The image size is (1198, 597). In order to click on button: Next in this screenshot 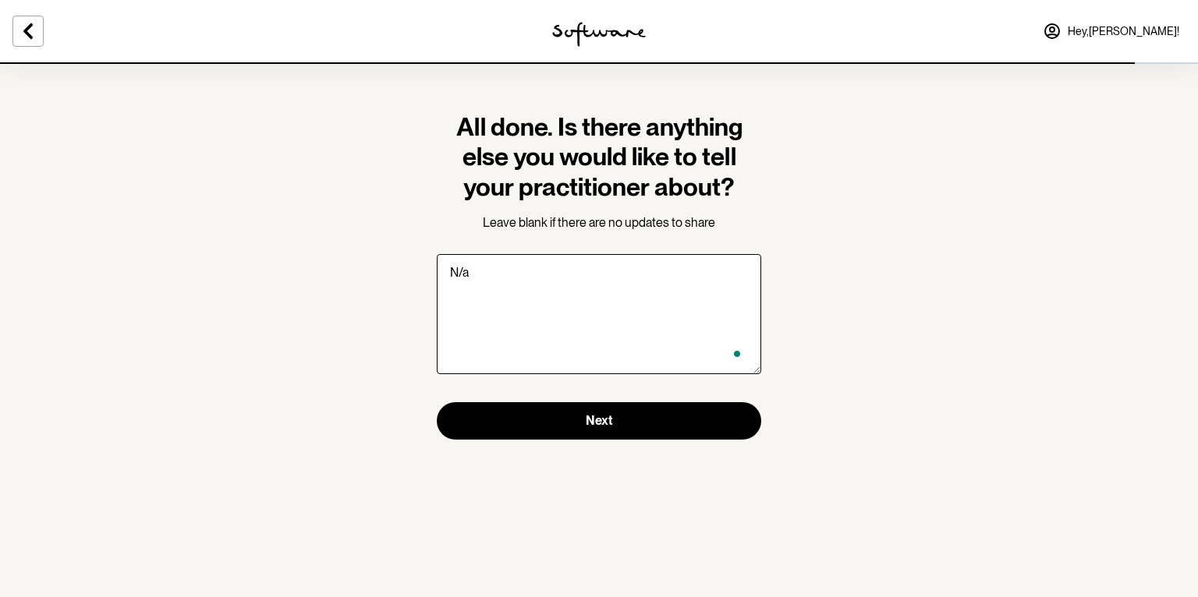, I will do `click(599, 421)`.